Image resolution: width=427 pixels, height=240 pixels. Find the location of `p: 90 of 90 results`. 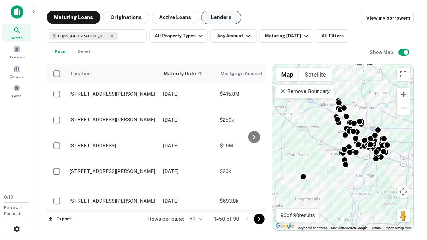

p: 90 of 90 results is located at coordinates (298, 215).